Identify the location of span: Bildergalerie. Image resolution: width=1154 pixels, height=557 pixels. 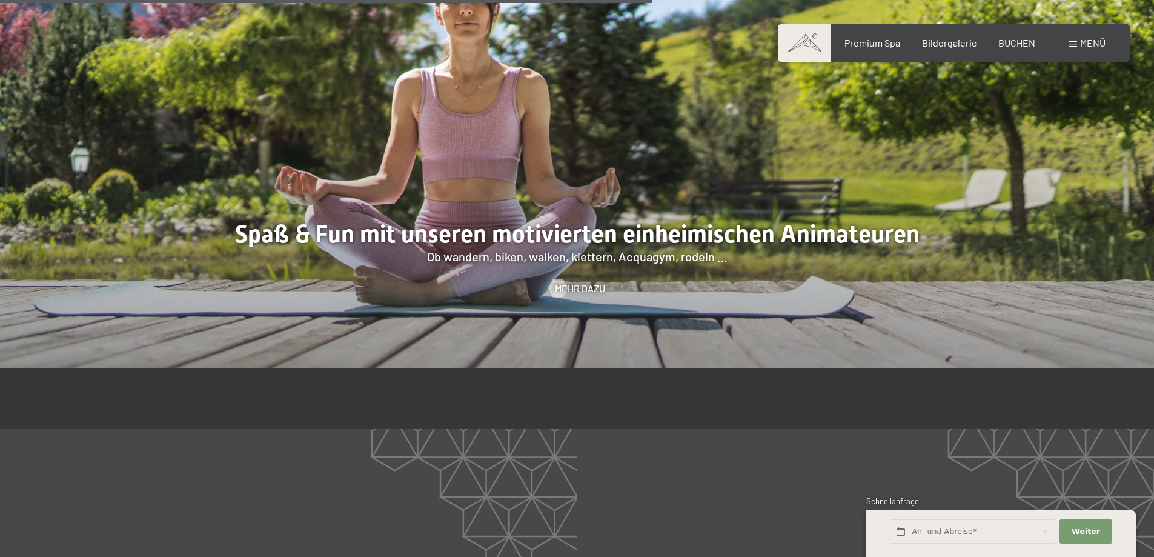
(950, 42).